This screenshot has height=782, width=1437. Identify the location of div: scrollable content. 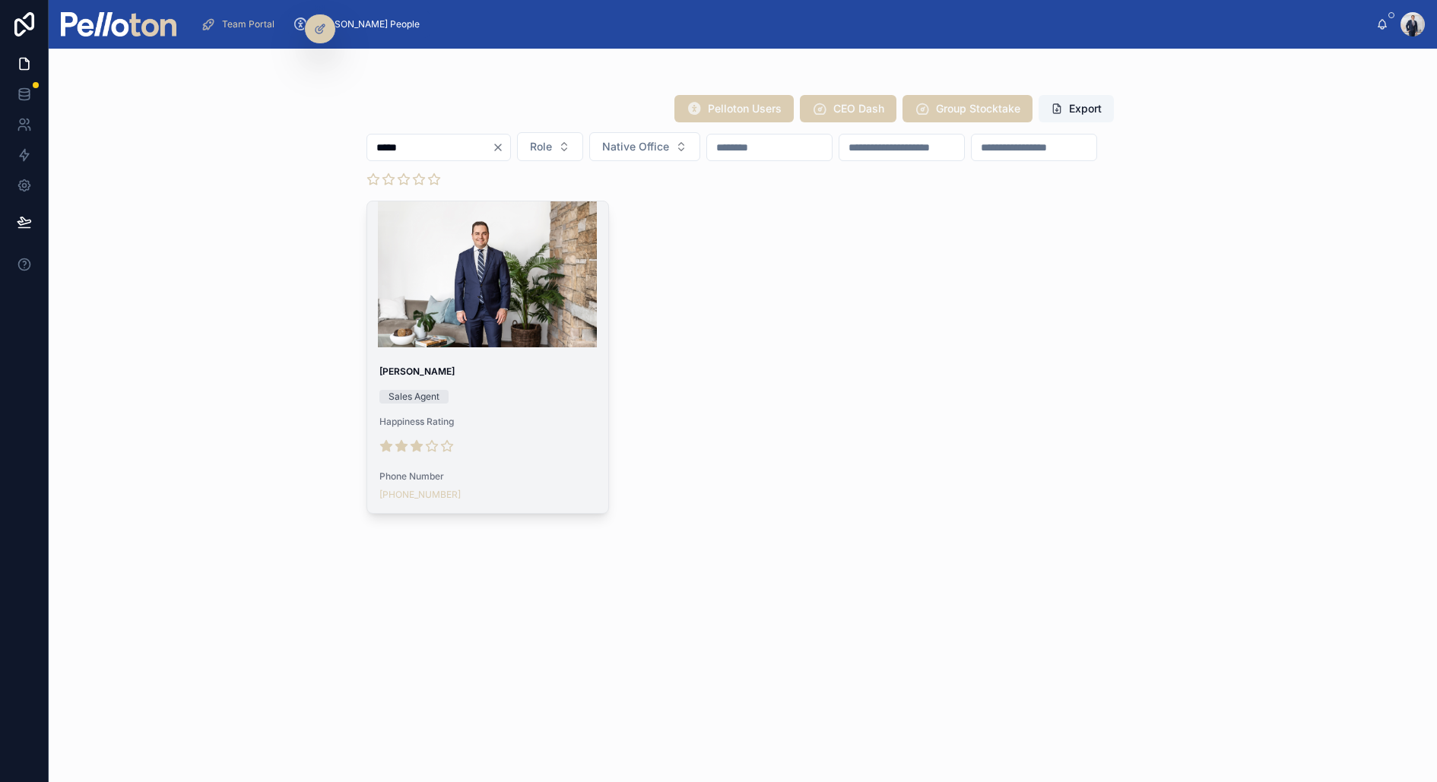
(782, 24).